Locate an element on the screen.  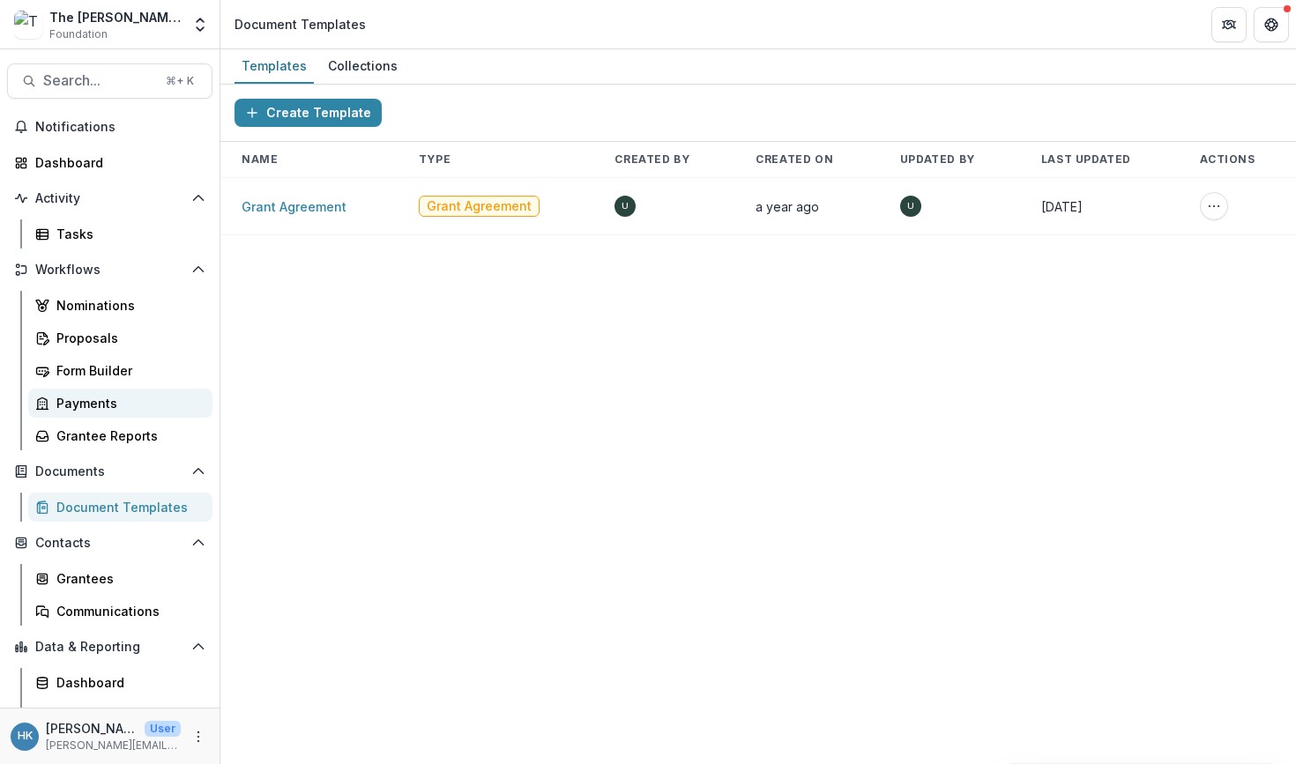
a: Collections is located at coordinates (362, 66).